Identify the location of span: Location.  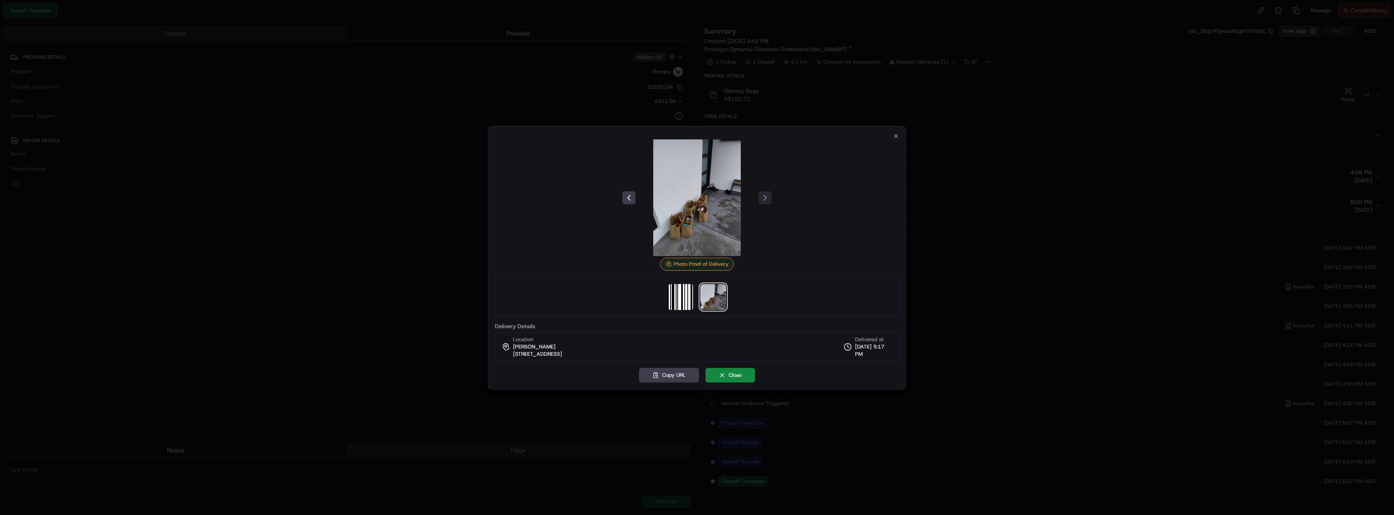
(523, 340).